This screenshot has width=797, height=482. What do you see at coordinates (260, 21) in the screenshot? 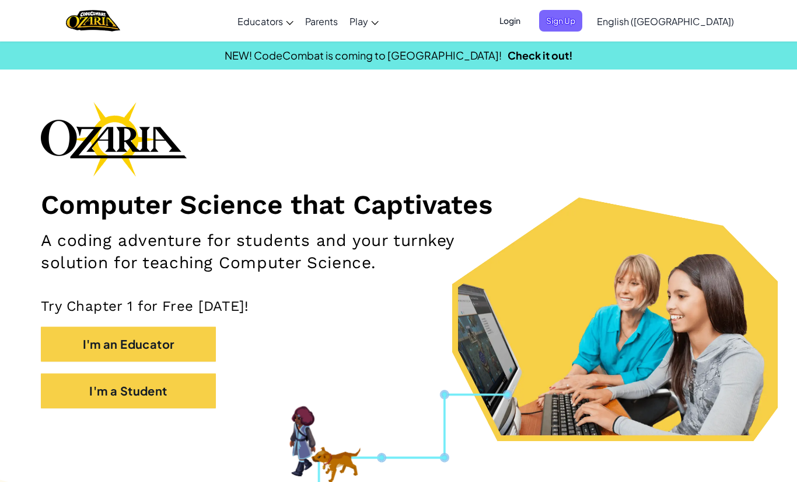
I see `span: Educators` at bounding box center [260, 21].